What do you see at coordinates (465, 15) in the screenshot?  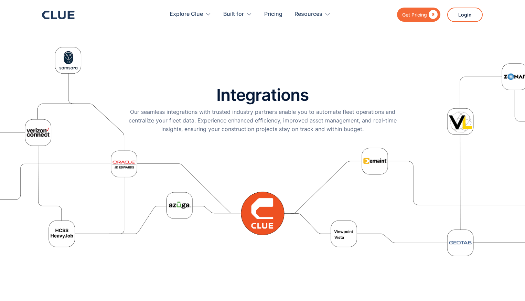 I see `a: Login` at bounding box center [465, 15].